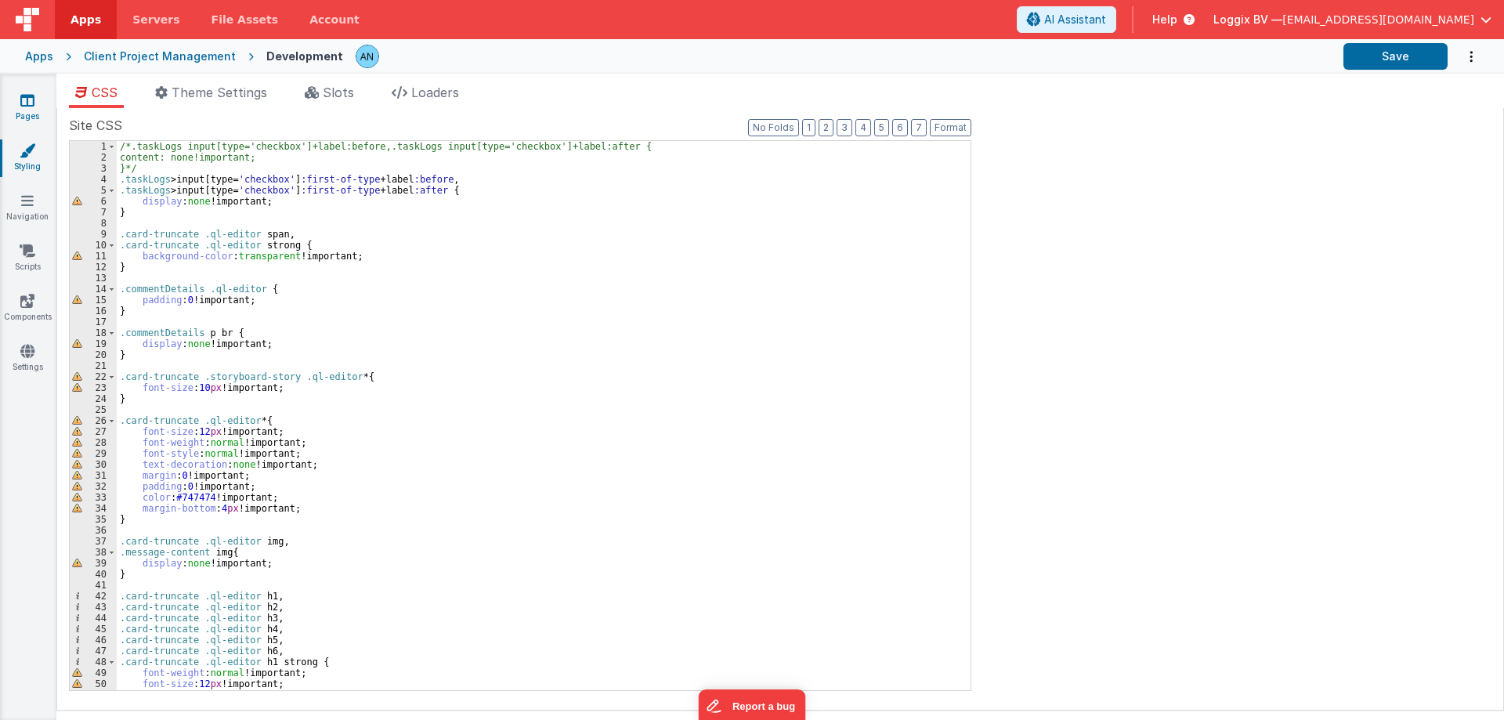 This screenshot has width=1504, height=720. I want to click on div: 16, so click(93, 311).